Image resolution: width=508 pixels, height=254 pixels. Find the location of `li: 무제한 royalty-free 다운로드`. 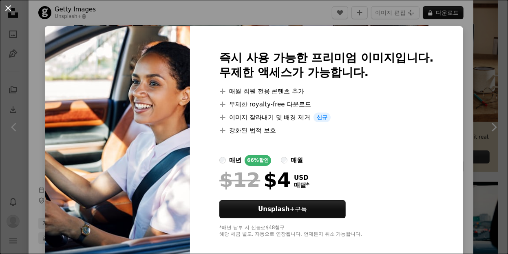

li: 무제한 royalty-free 다운로드 is located at coordinates (326, 104).